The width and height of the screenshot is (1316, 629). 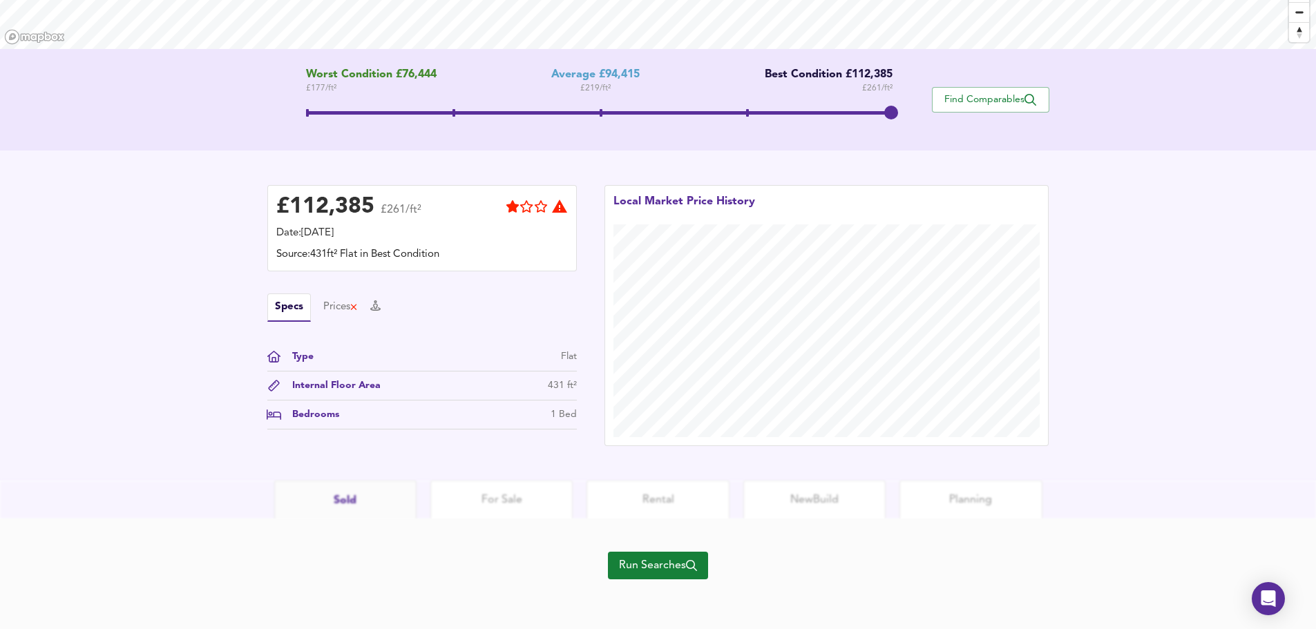 I want to click on span: £ 219 / ft², so click(x=595, y=88).